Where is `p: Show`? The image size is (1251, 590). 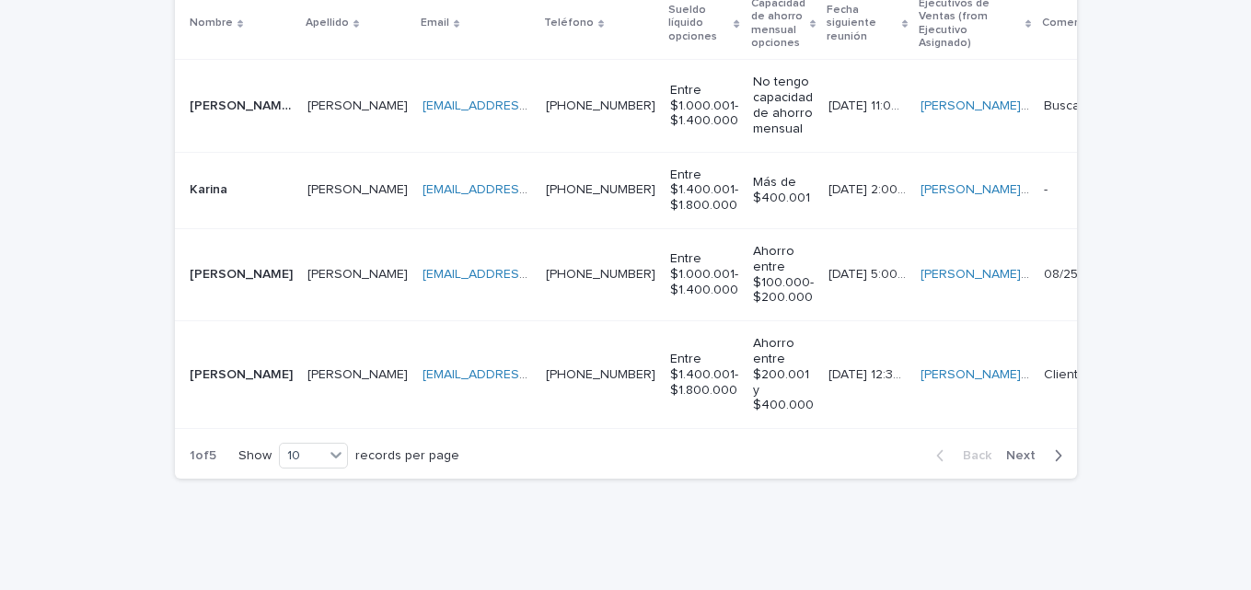
p: Show is located at coordinates (255, 456).